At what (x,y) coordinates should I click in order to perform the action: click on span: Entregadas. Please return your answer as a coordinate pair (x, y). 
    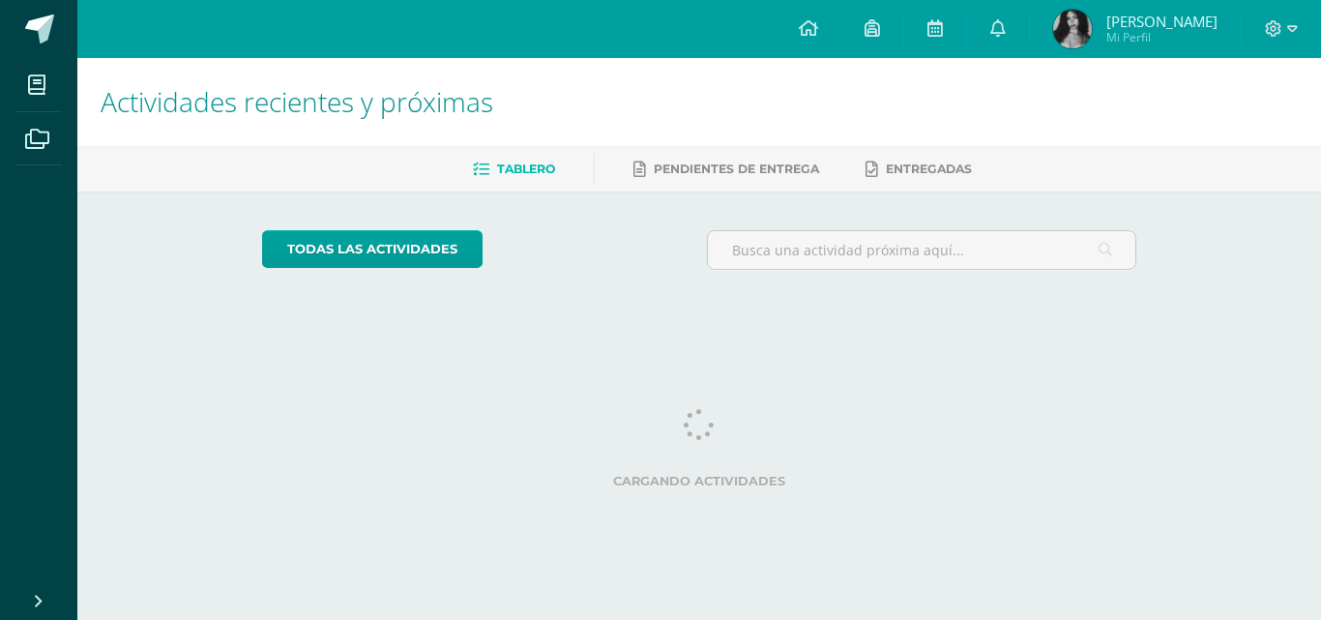
    Looking at the image, I should click on (929, 168).